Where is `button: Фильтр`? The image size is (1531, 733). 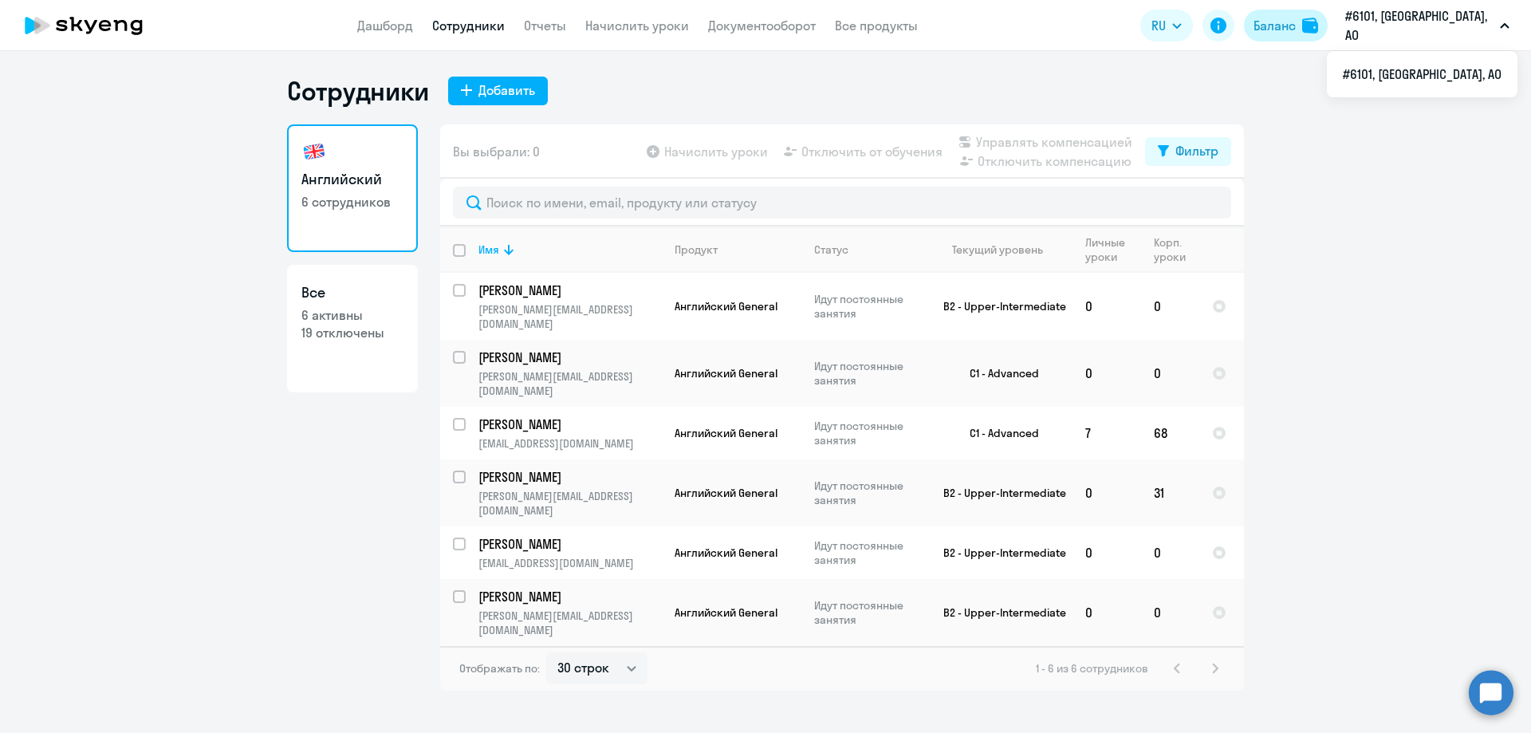
button: Фильтр is located at coordinates (1188, 152).